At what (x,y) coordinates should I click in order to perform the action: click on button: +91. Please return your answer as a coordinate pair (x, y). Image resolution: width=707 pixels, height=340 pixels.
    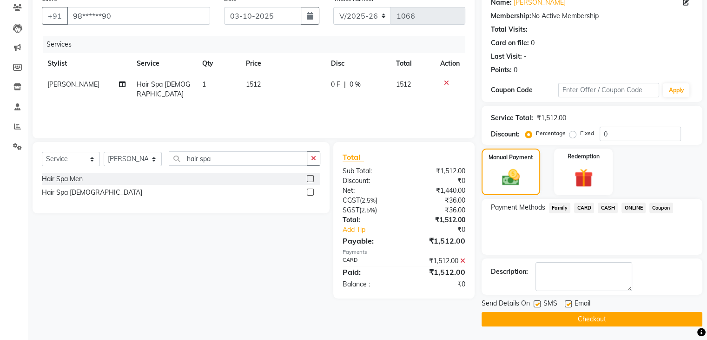
    Looking at the image, I should click on (55, 16).